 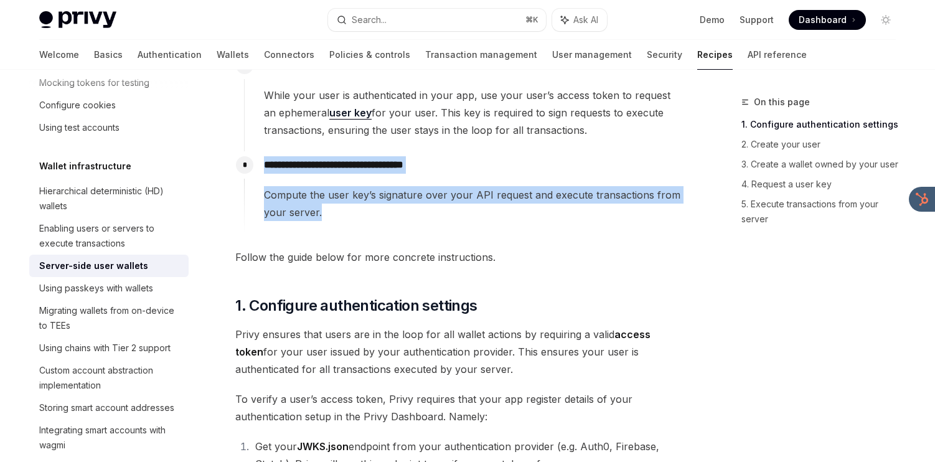 What do you see at coordinates (370, 55) in the screenshot?
I see `a: Policies & controls` at bounding box center [370, 55].